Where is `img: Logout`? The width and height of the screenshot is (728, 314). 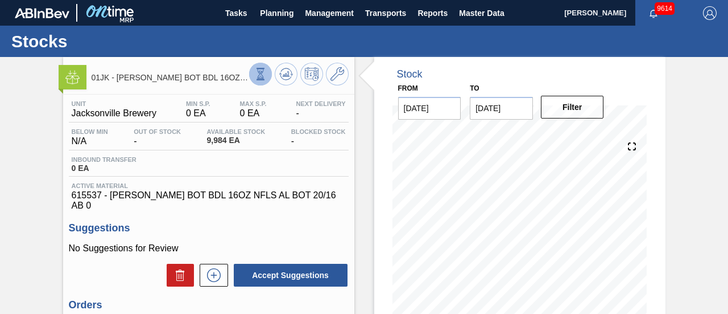
img: Logout is located at coordinates (710, 13).